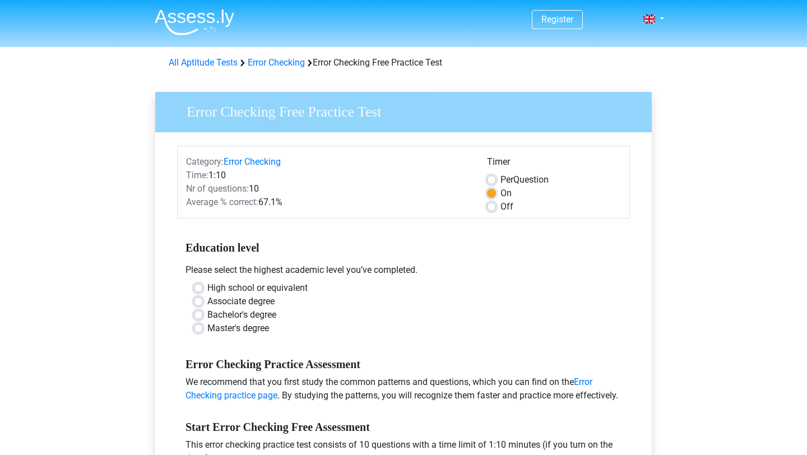 This screenshot has width=807, height=455. I want to click on label: Question, so click(524, 180).